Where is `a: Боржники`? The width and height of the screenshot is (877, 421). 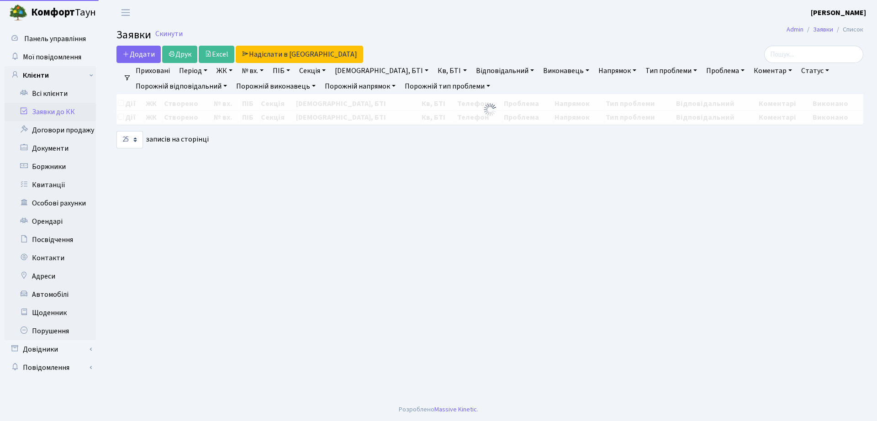
a: Боржники is located at coordinates (50, 167).